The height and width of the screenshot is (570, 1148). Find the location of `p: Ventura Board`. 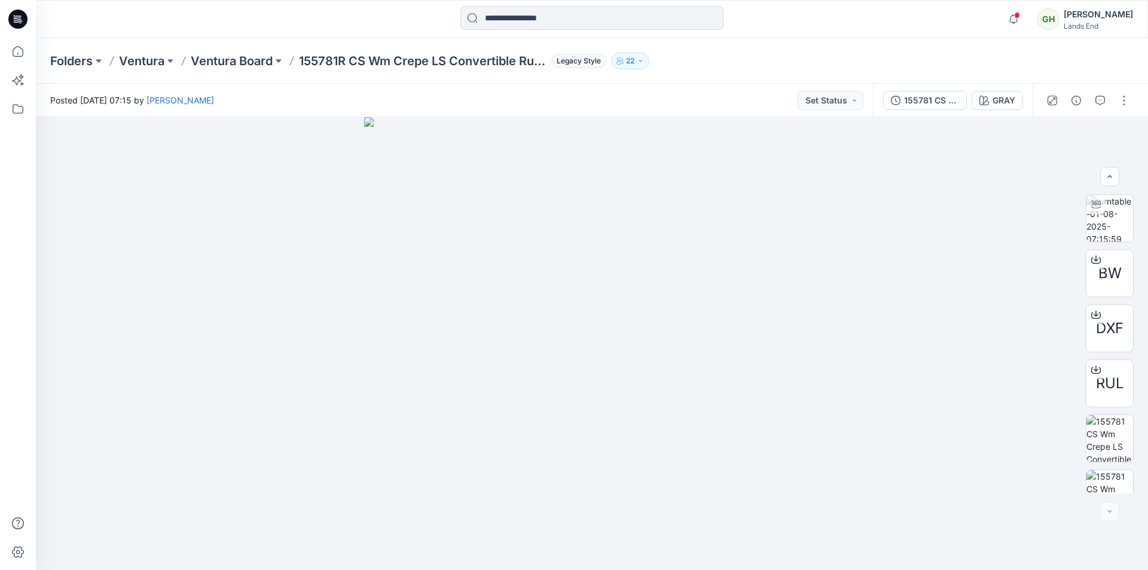

p: Ventura Board is located at coordinates (231, 61).